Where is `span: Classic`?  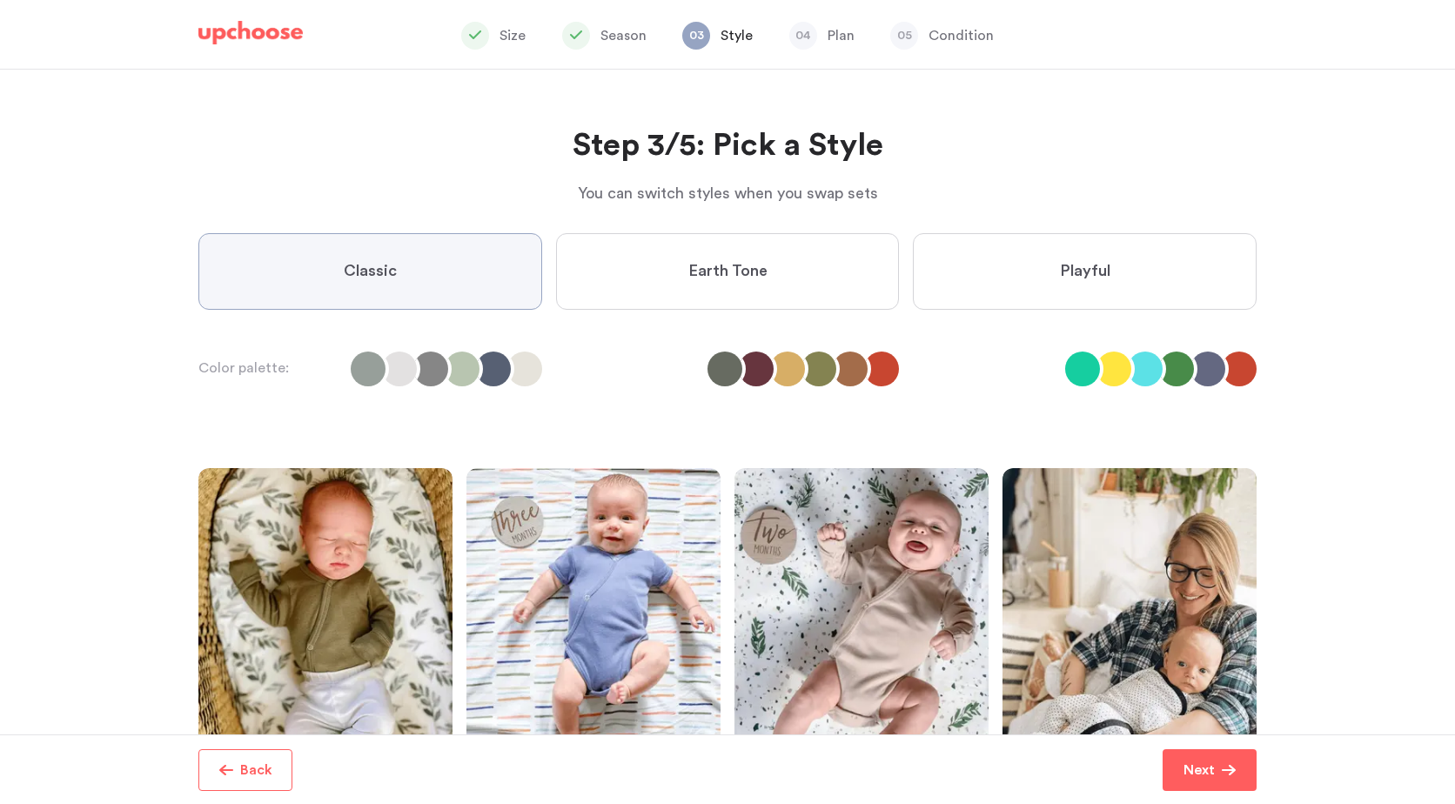
span: Classic is located at coordinates (370, 271).